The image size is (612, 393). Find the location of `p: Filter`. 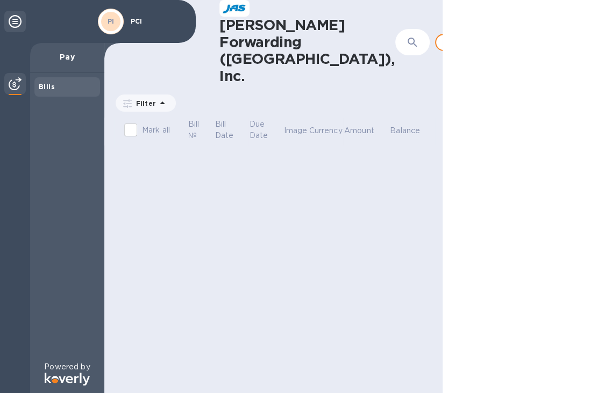

p: Filter is located at coordinates (143, 103).